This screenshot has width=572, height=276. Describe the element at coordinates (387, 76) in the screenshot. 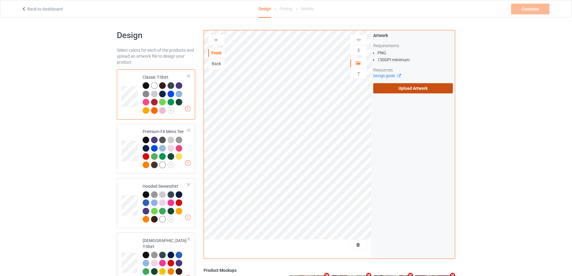

I see `a: Design guide` at that location.